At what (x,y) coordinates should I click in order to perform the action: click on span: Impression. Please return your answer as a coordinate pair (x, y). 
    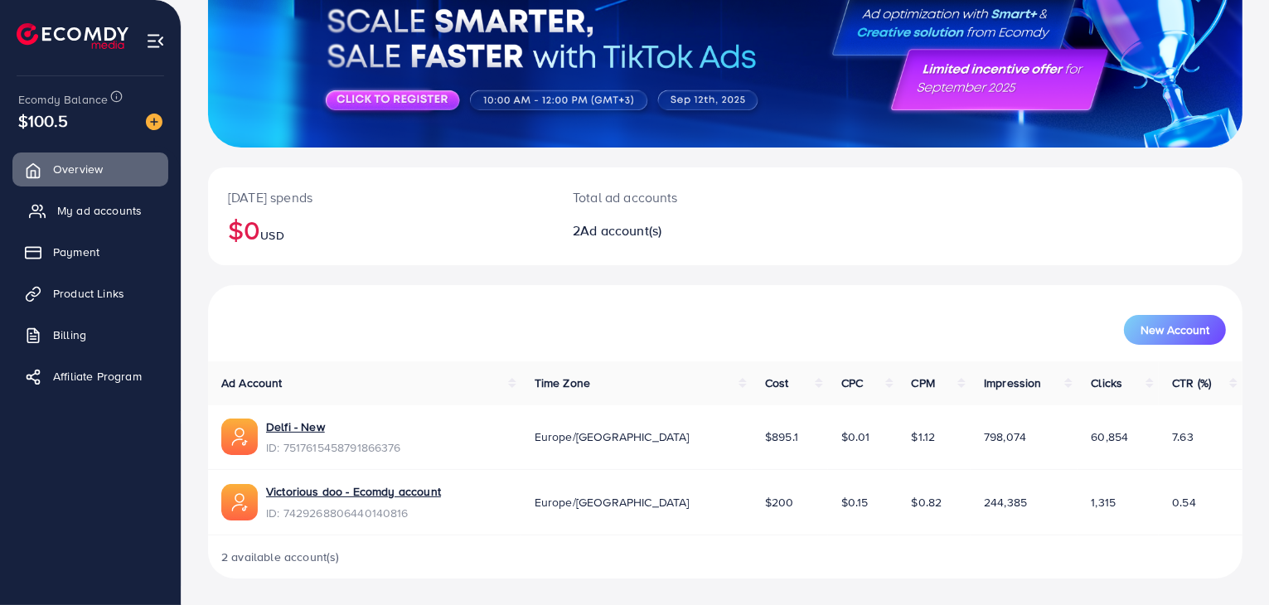
    Looking at the image, I should click on (1013, 383).